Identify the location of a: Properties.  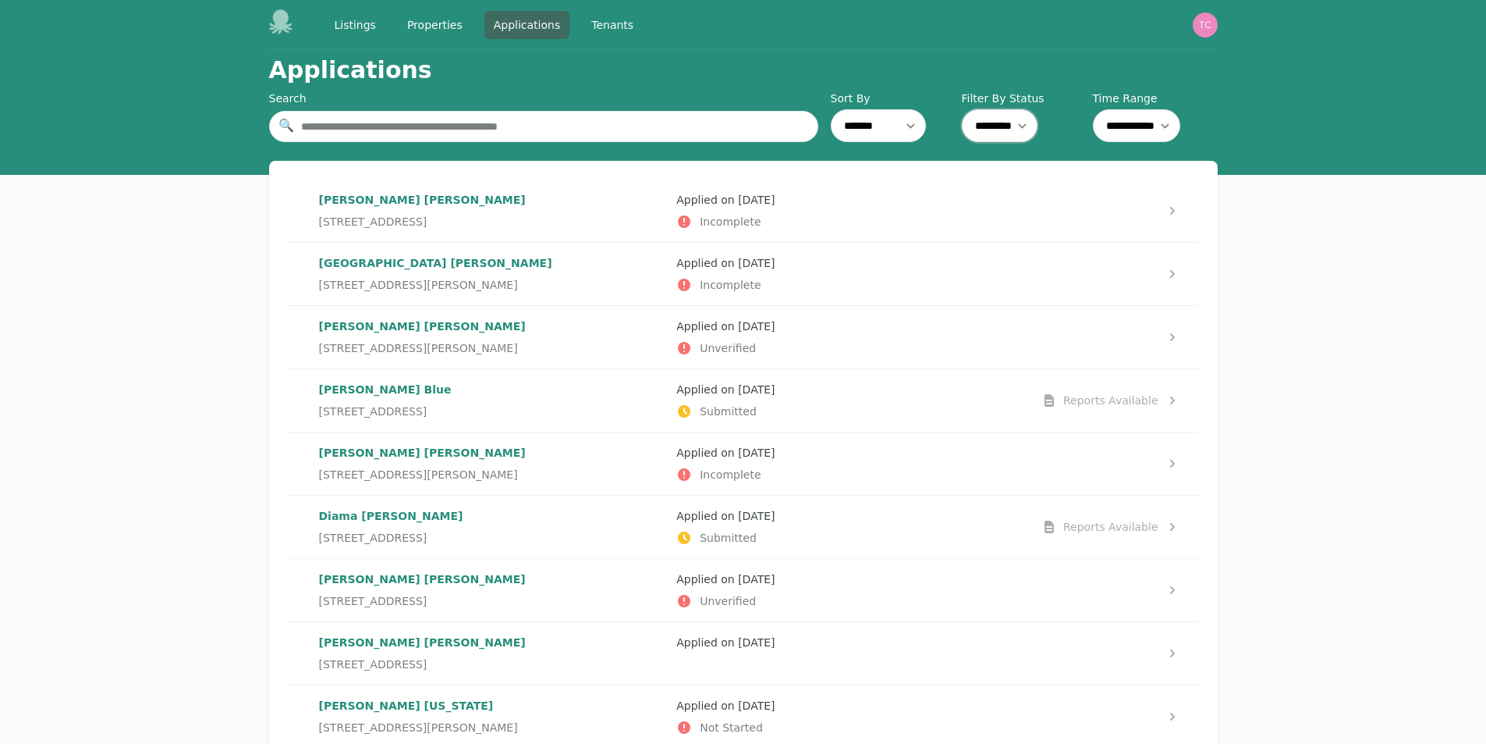
(435, 25).